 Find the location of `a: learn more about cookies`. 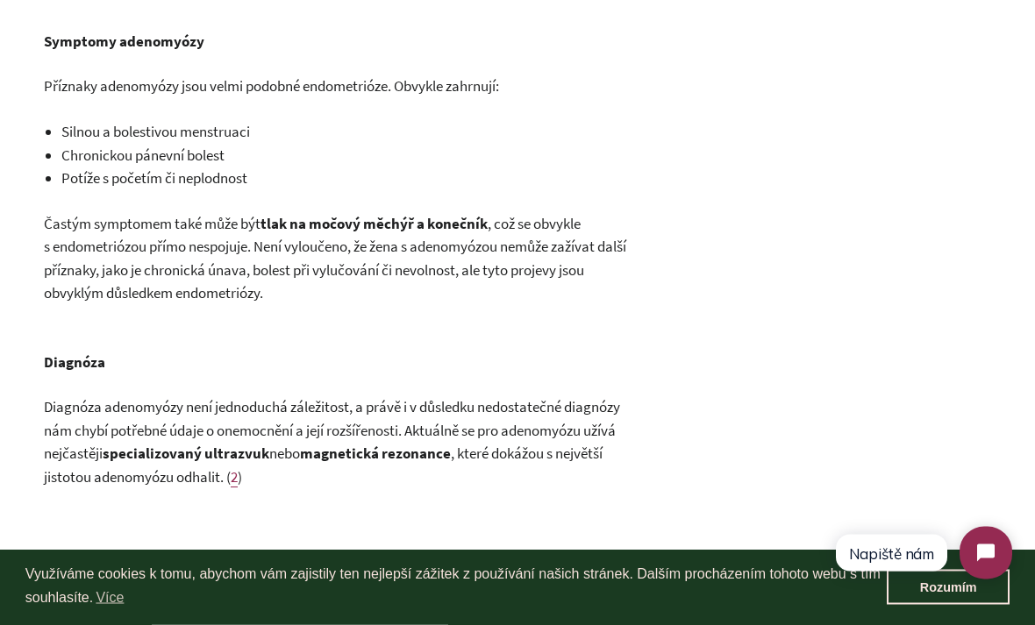

a: learn more about cookies is located at coordinates (110, 598).